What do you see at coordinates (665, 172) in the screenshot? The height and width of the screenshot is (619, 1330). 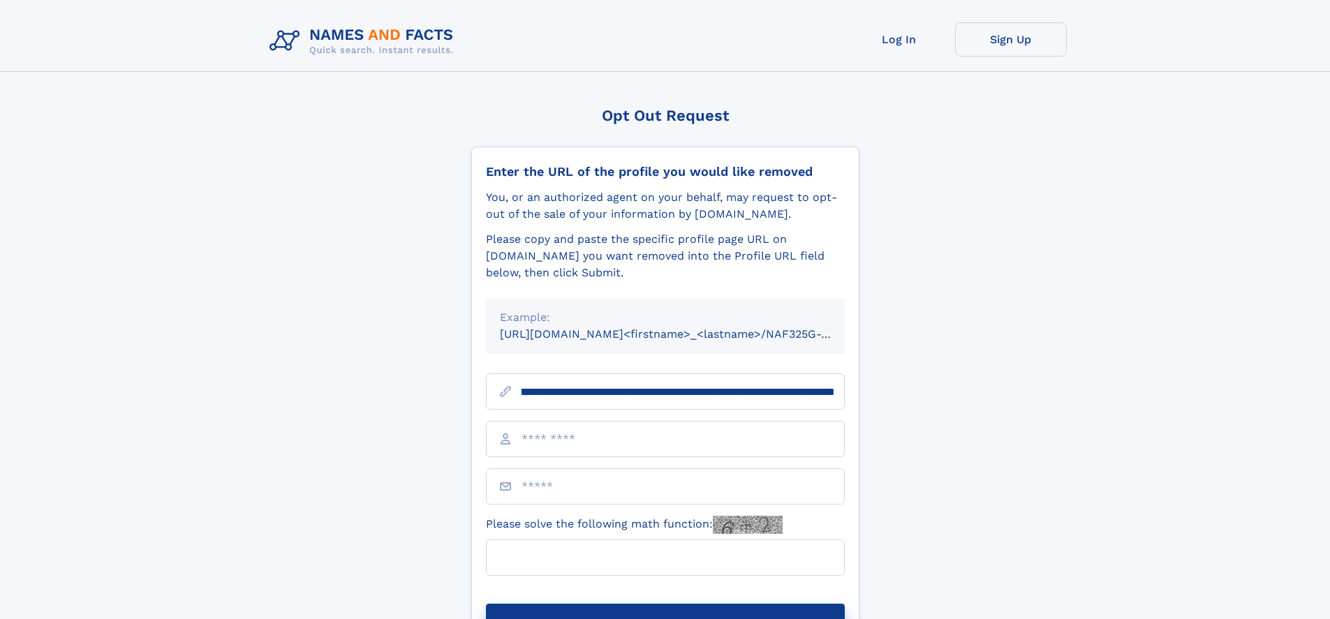 I see `div: Enter the URL of the profile you would like removed` at bounding box center [665, 172].